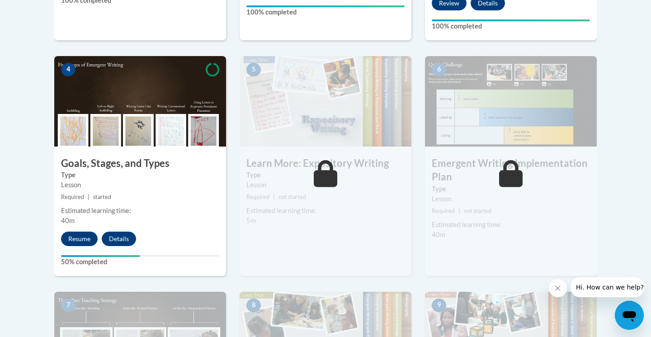  I want to click on span: 5m, so click(251, 220).